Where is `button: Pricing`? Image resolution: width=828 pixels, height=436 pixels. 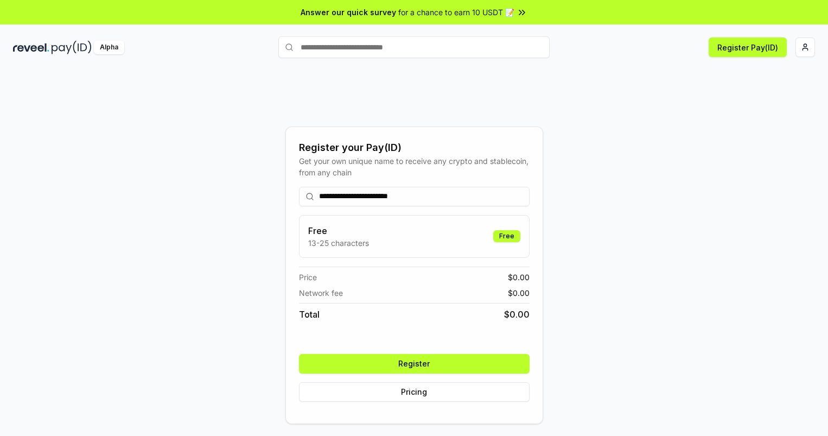 button: Pricing is located at coordinates (414, 392).